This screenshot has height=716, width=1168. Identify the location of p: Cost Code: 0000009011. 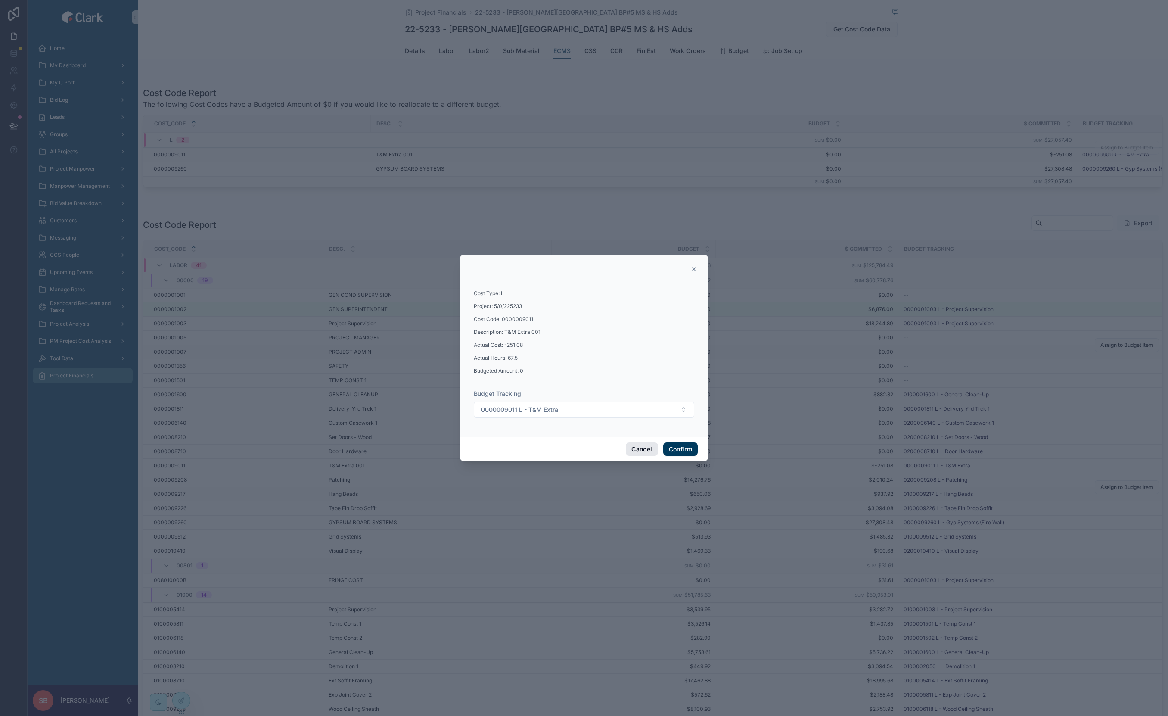
(507, 319).